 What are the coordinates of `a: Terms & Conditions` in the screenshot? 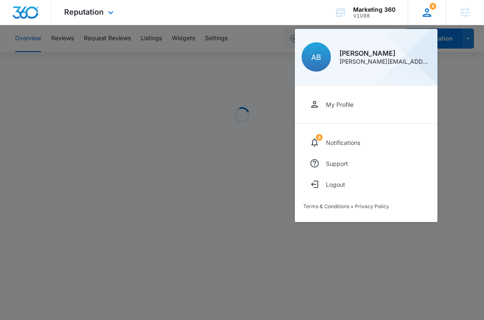 It's located at (326, 206).